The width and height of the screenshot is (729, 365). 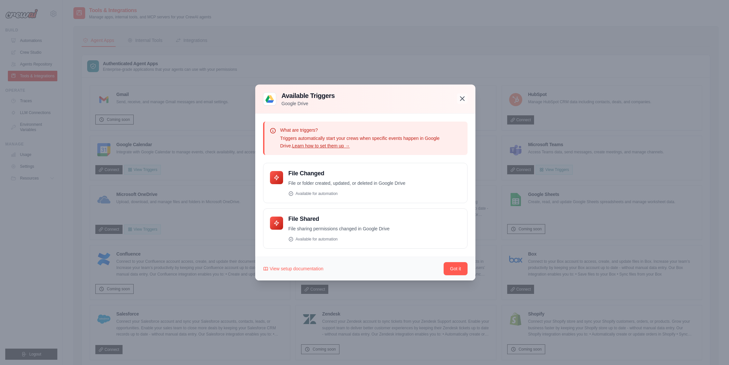 I want to click on h4: File Changed, so click(x=375, y=173).